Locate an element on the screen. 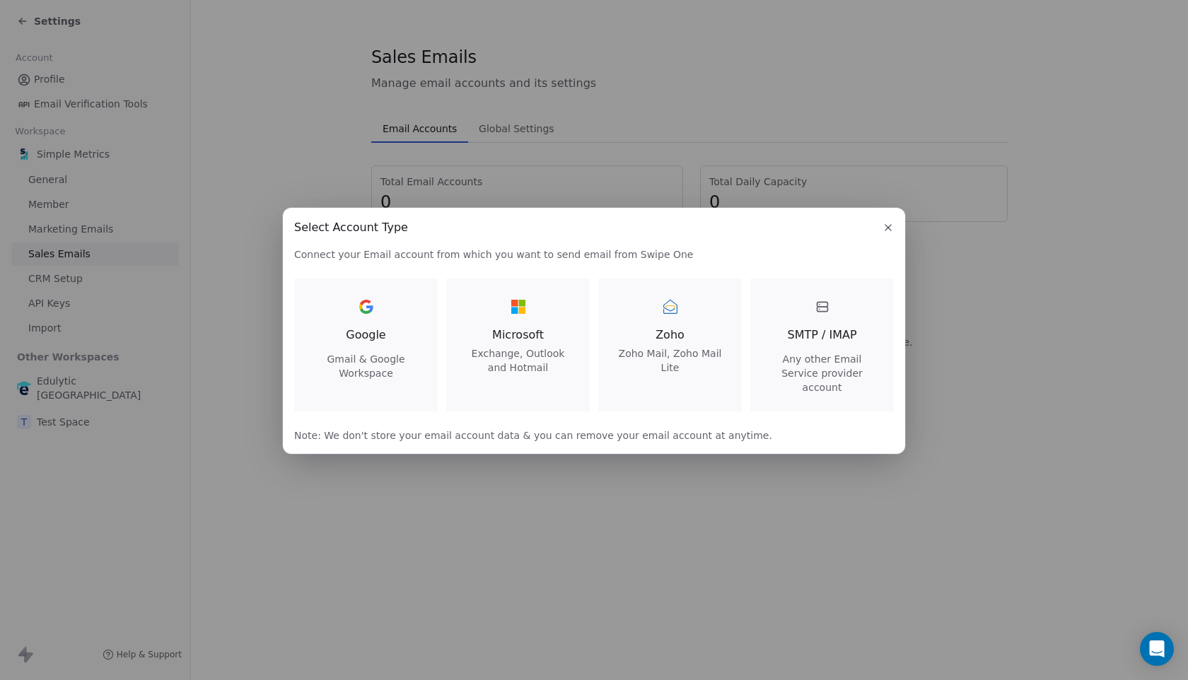  span: Google is located at coordinates (366, 335).